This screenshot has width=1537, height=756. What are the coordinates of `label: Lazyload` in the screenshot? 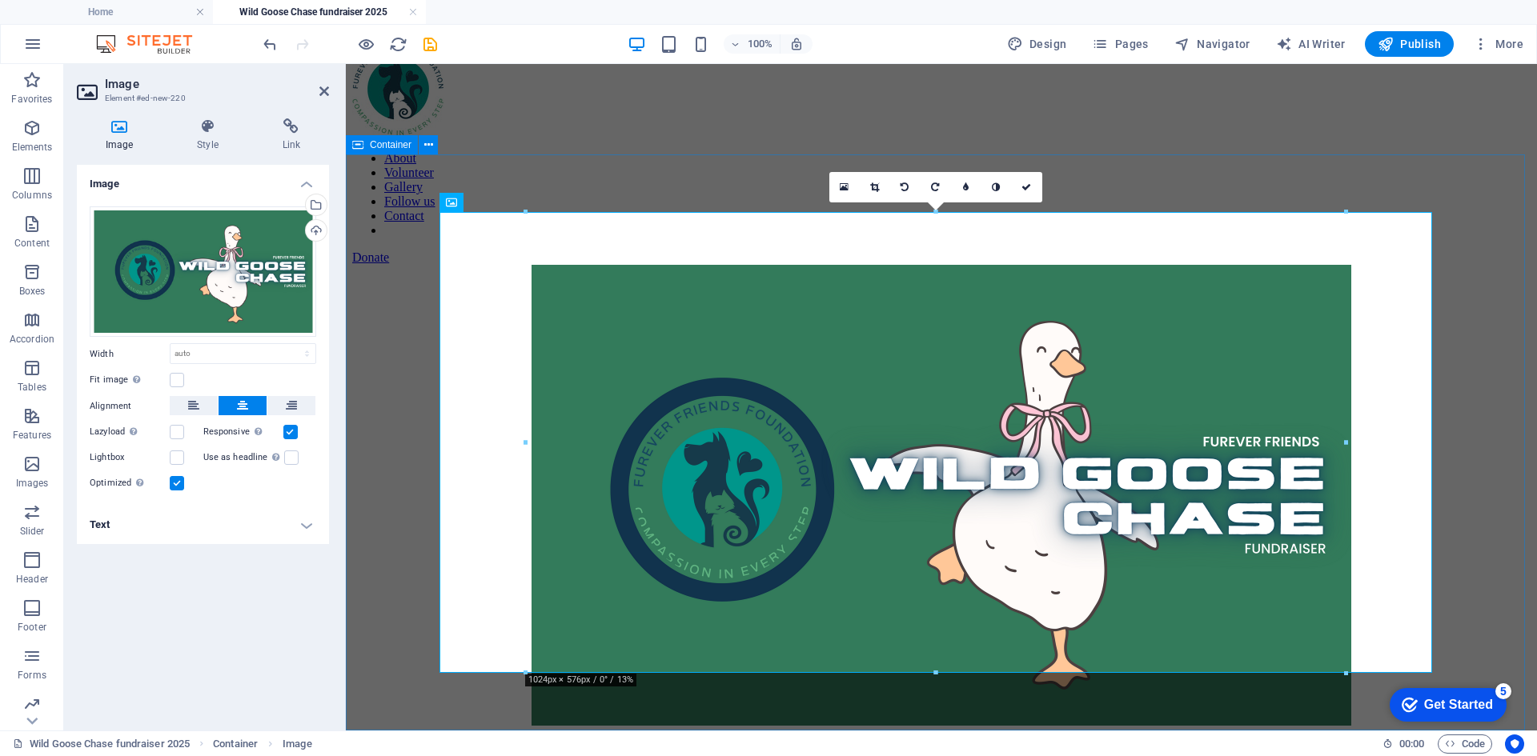 It's located at (130, 432).